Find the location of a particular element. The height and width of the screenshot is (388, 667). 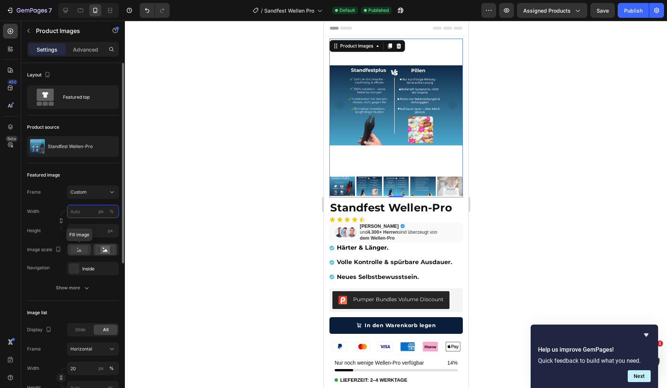

span: 1 is located at coordinates (660, 343).